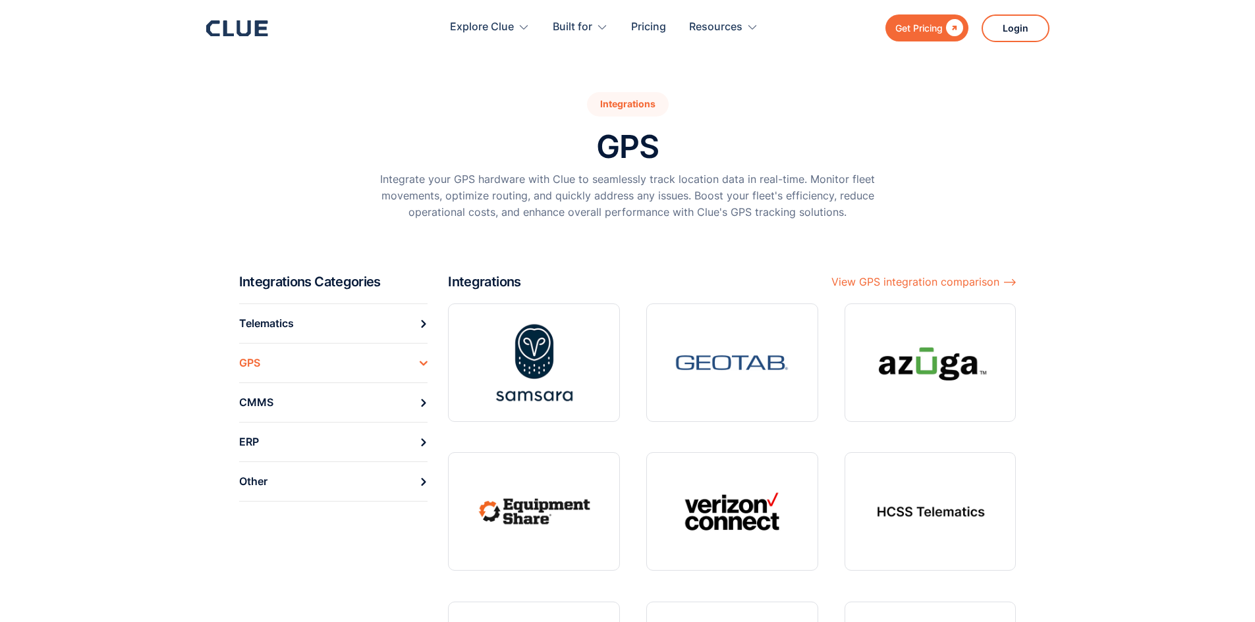 The width and height of the screenshot is (1255, 622). I want to click on div: ERP, so click(249, 442).